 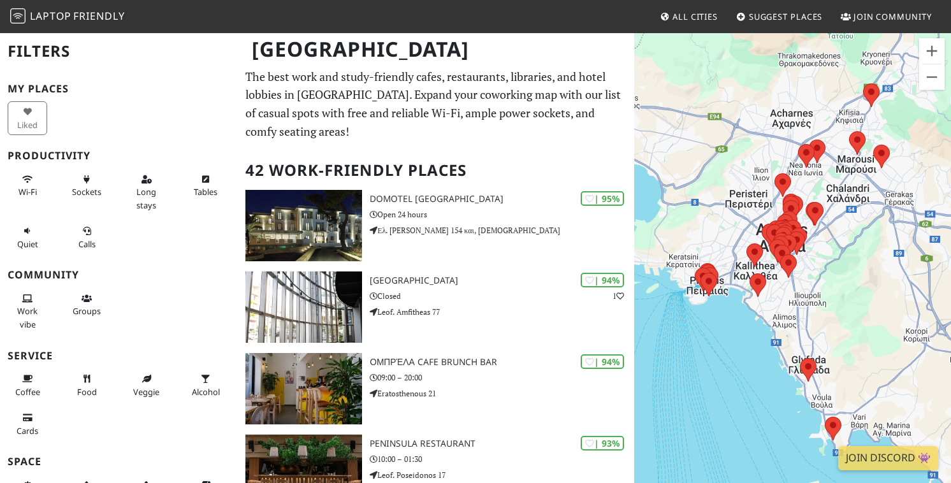 I want to click on a: LaptopFriendly LaptopFriendly, so click(x=68, y=17).